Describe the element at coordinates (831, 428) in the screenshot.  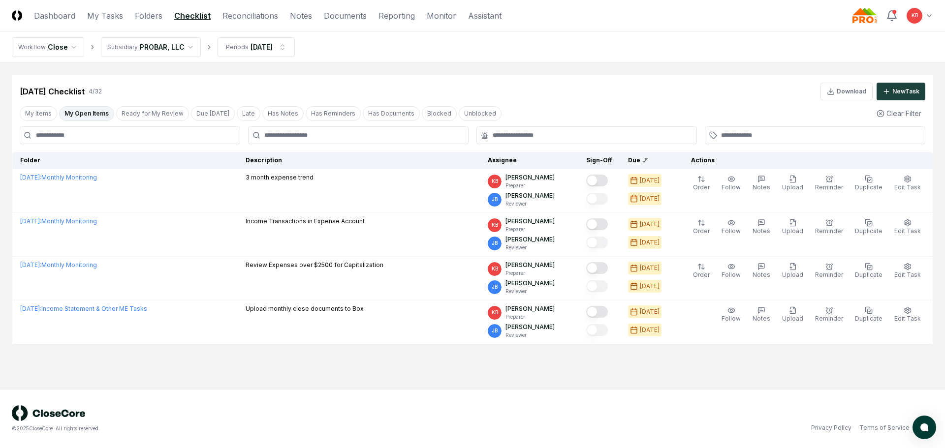
I see `a: Privacy Policy` at that location.